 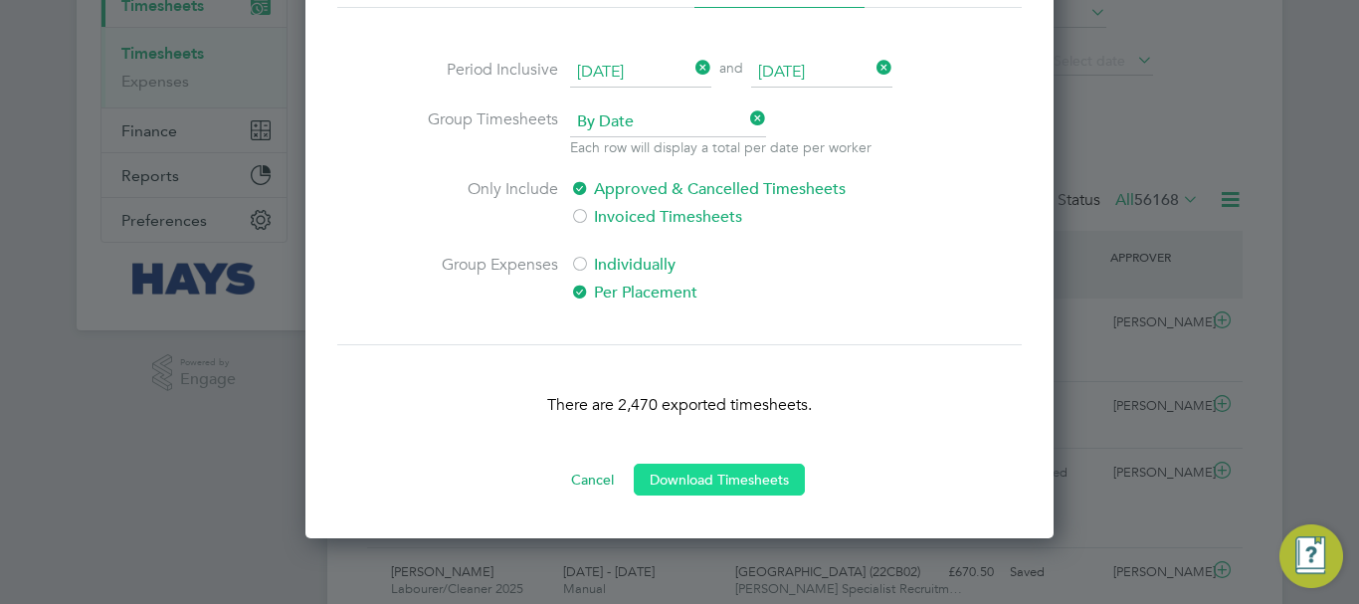 I want to click on button: Cancel, so click(x=592, y=480).